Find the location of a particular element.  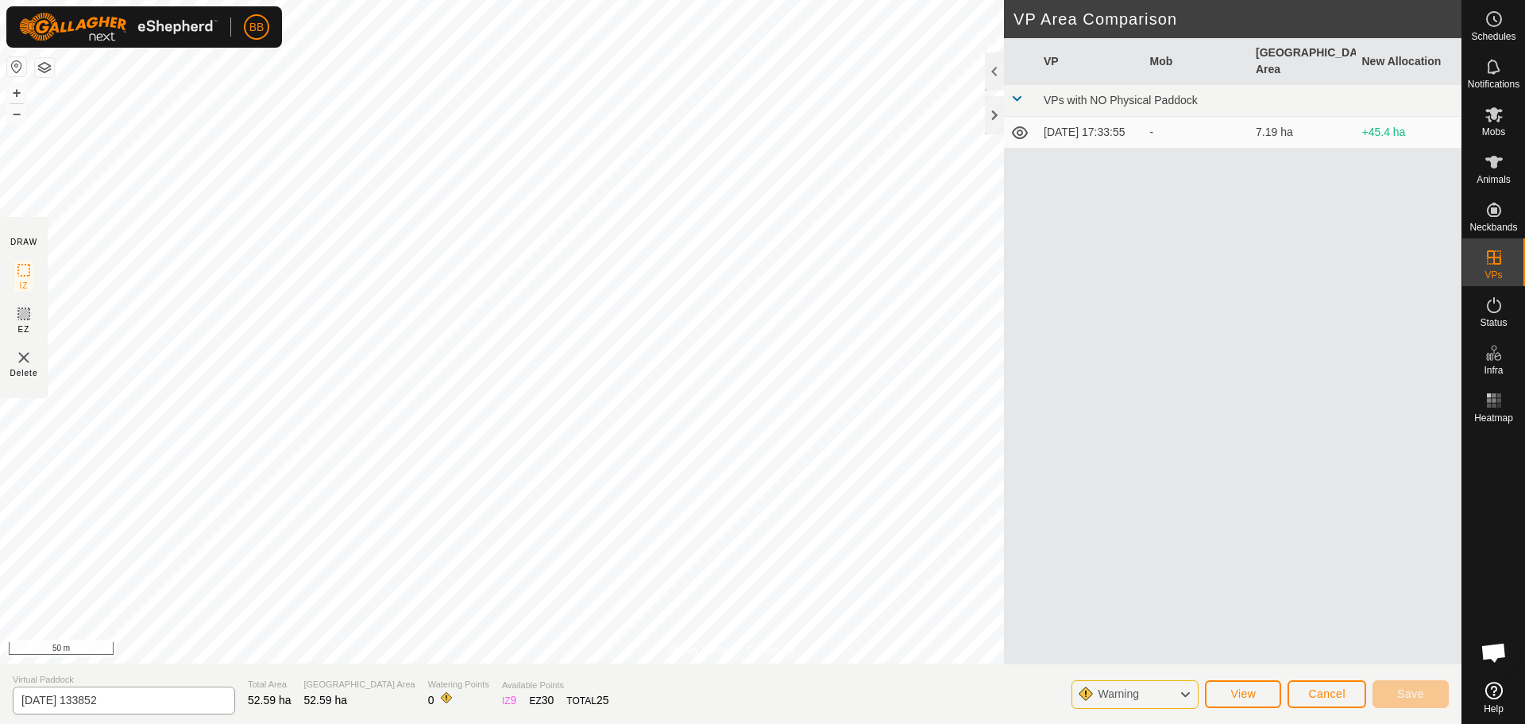

button: Map Layers is located at coordinates (44, 68).